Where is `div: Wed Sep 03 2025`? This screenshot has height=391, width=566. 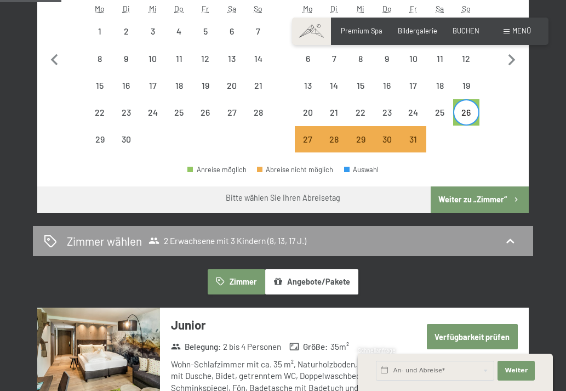
div: Wed Sep 03 2025 is located at coordinates (153, 31).